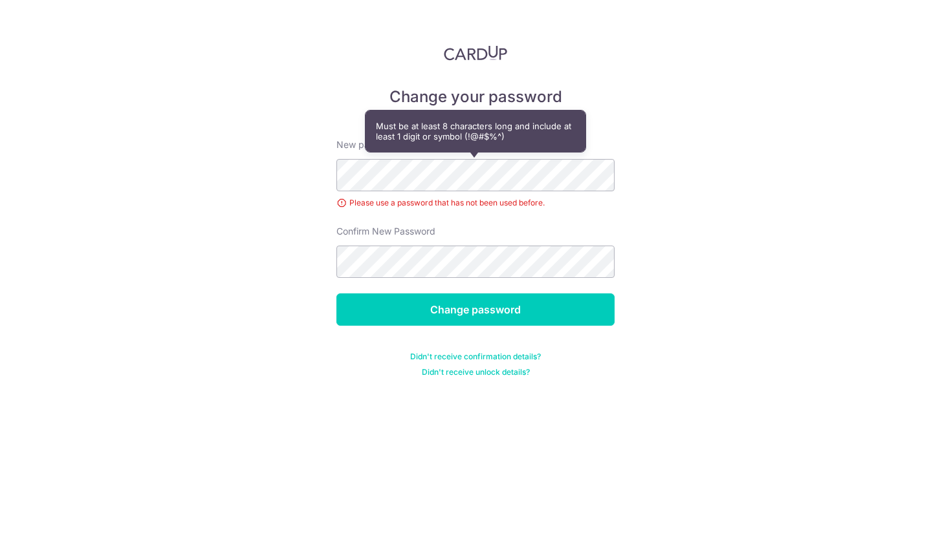 Image resolution: width=951 pixels, height=537 pixels. Describe the element at coordinates (475, 372) in the screenshot. I see `a: Didn't receive unlock details?` at that location.